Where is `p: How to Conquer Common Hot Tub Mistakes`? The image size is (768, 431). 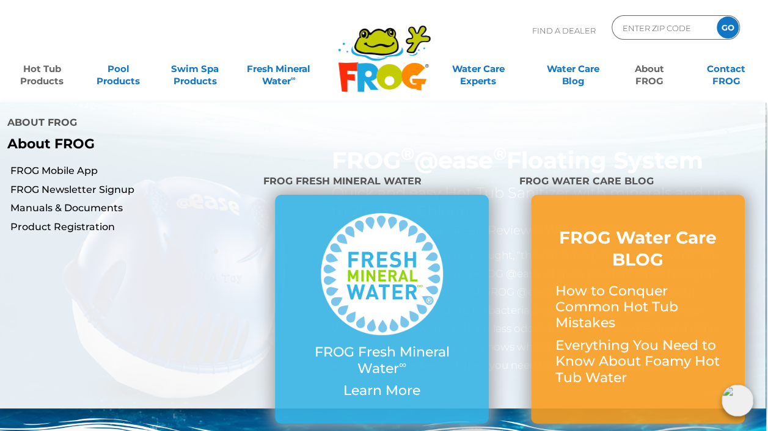
p: How to Conquer Common Hot Tub Mistakes is located at coordinates (638, 307).